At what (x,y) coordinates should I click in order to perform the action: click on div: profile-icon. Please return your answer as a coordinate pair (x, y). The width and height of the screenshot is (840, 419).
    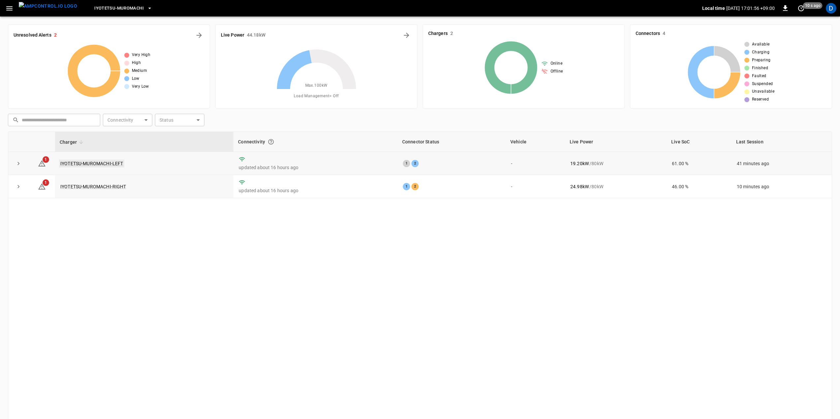
    Looking at the image, I should click on (831, 8).